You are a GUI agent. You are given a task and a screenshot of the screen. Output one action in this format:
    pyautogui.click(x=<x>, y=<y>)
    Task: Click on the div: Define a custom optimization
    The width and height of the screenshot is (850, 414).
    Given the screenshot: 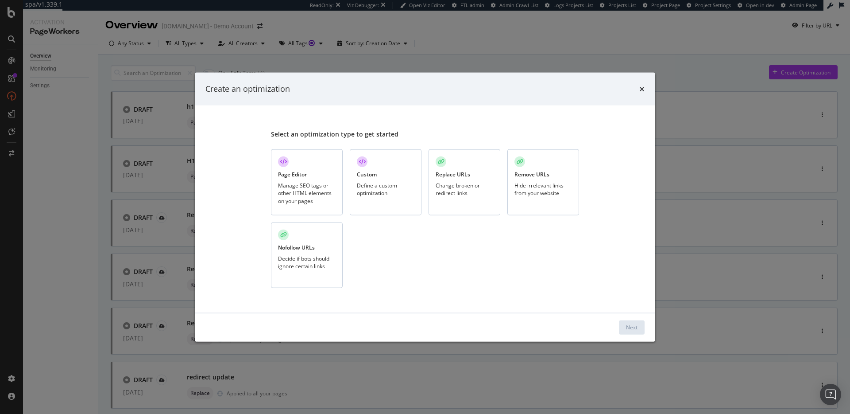 What is the action you would take?
    pyautogui.click(x=386, y=189)
    